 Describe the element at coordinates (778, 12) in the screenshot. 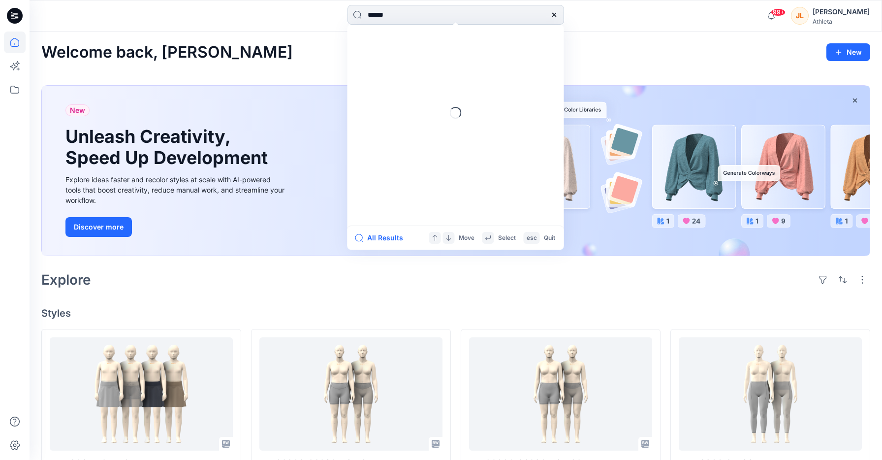

I see `span: 99+` at that location.